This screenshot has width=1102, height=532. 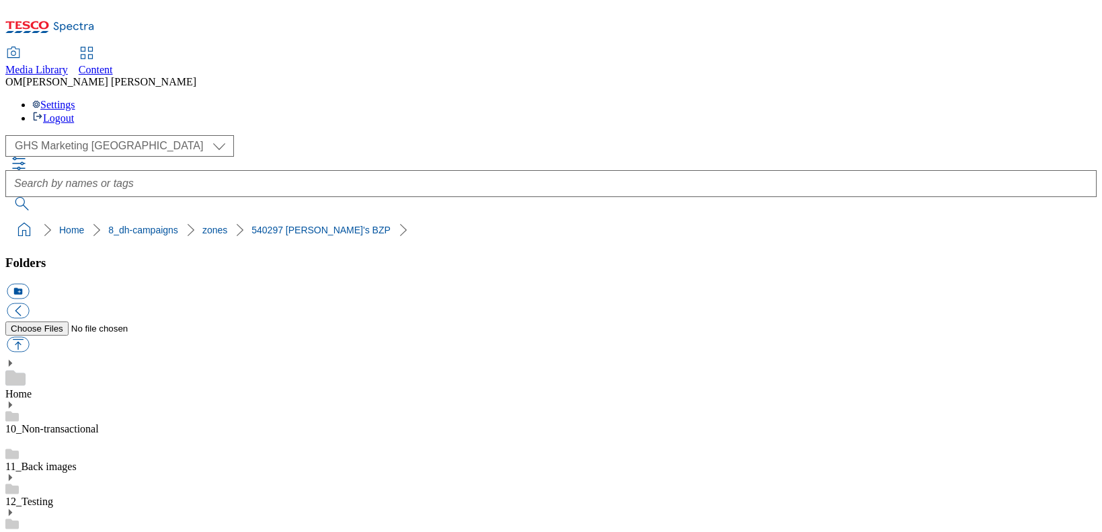 I want to click on a: Content, so click(x=96, y=62).